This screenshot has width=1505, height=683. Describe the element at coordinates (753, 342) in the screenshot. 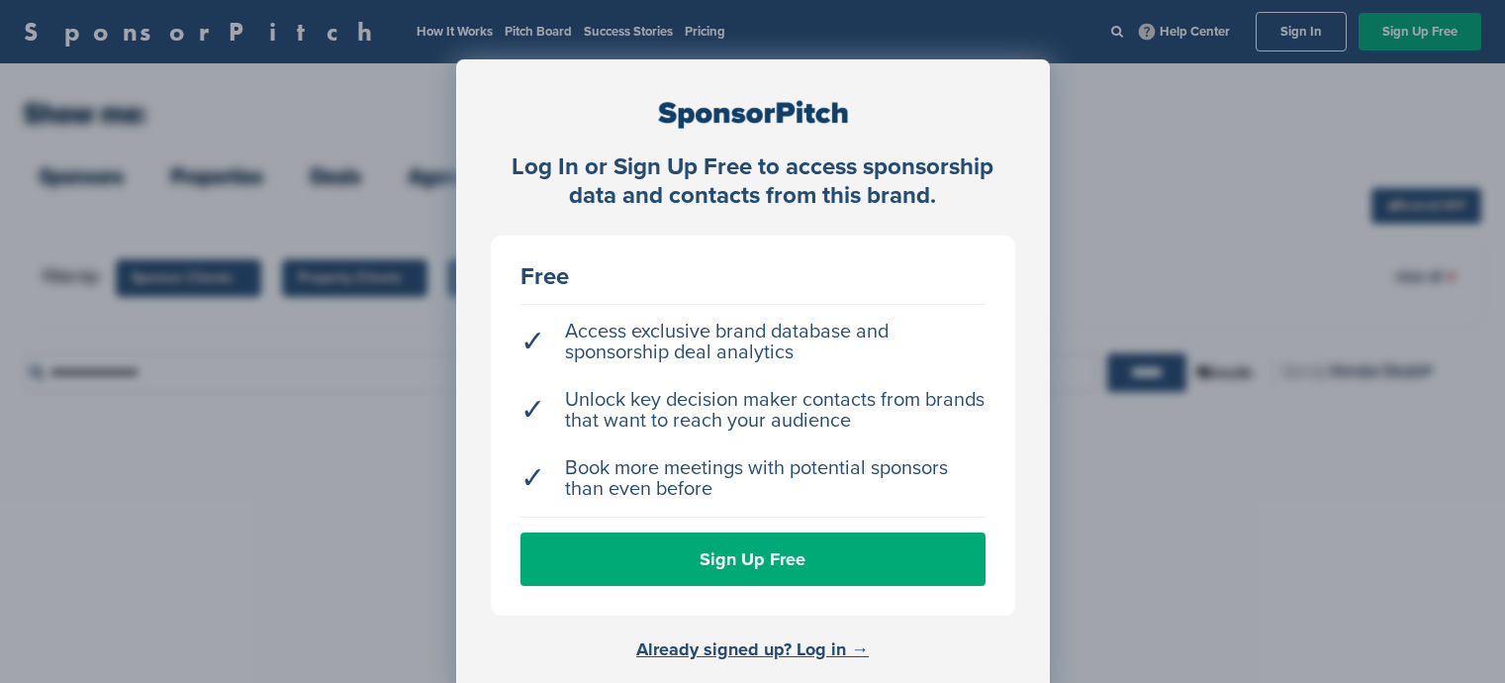

I see `li: Access exclusive brand database and sponsorship deal analytics` at that location.